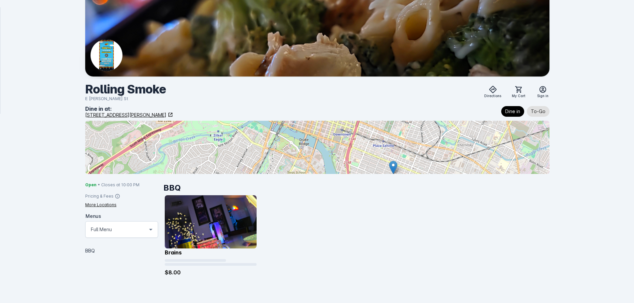 The width and height of the screenshot is (634, 303). Describe the element at coordinates (211, 222) in the screenshot. I see `img: catalog item` at that location.